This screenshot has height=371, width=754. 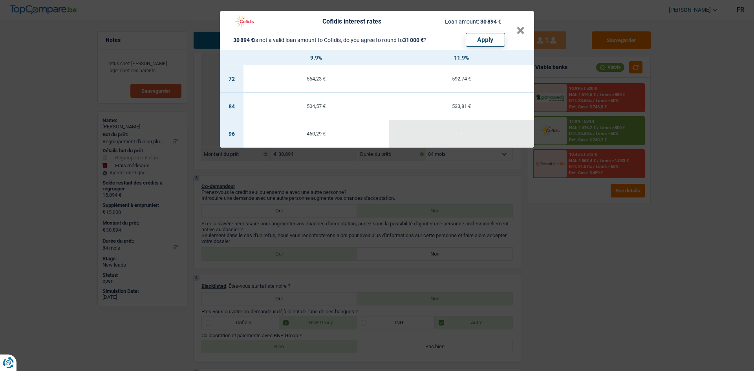 I want to click on div: 460,29 €, so click(x=316, y=133).